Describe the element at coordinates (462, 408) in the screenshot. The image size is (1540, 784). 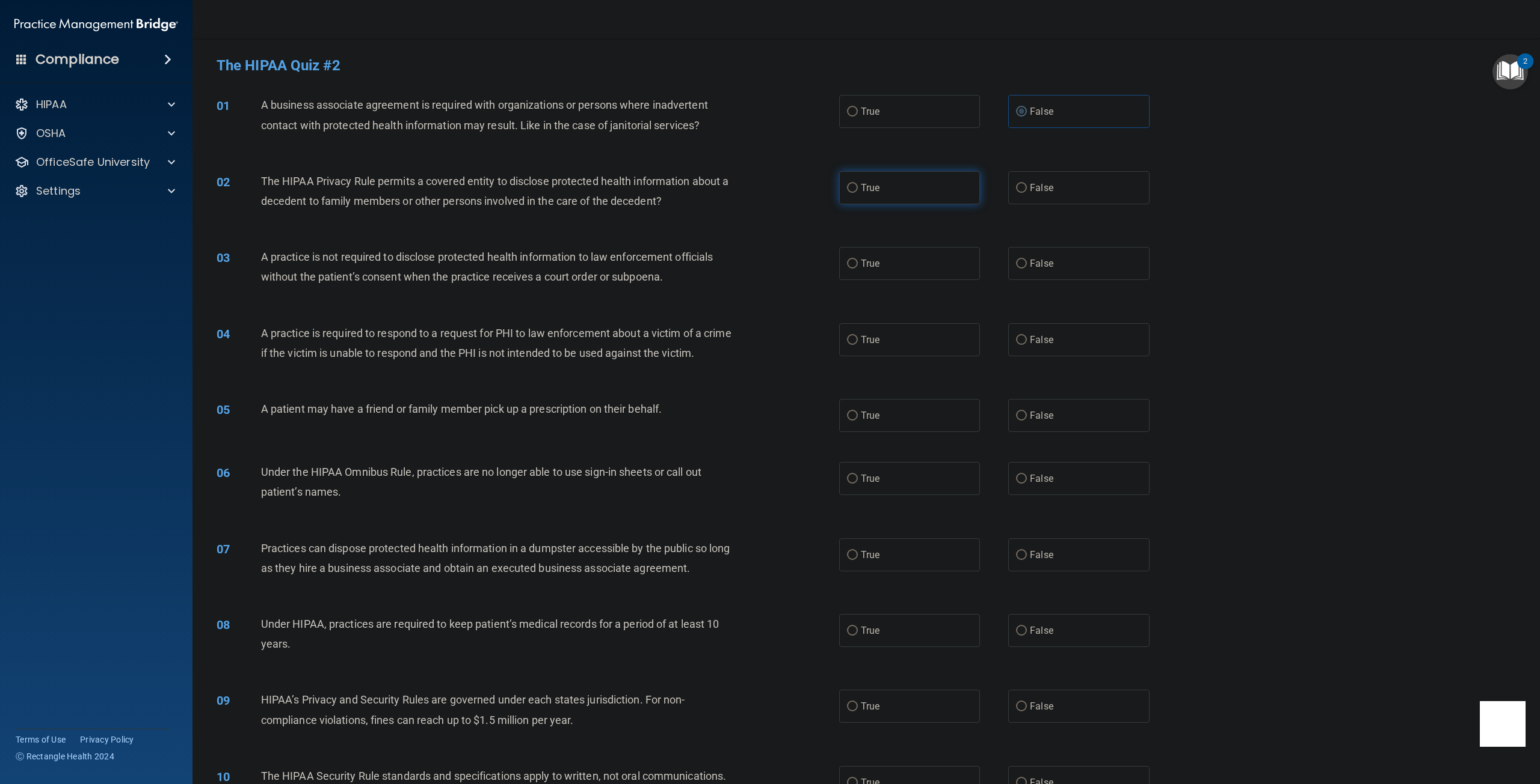
I see `span: A patient may have a friend or family member pick up a prescription on their behalf.` at that location.